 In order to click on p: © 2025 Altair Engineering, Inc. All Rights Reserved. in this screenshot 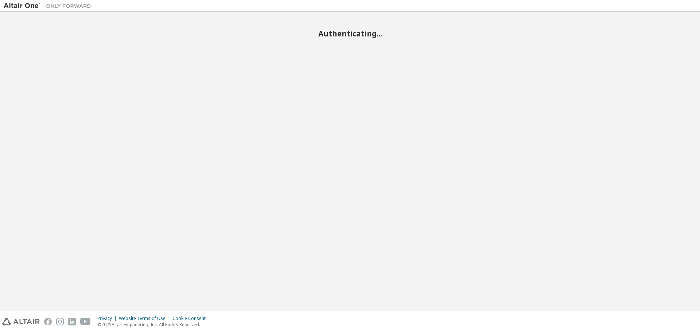, I will do `click(154, 325)`.